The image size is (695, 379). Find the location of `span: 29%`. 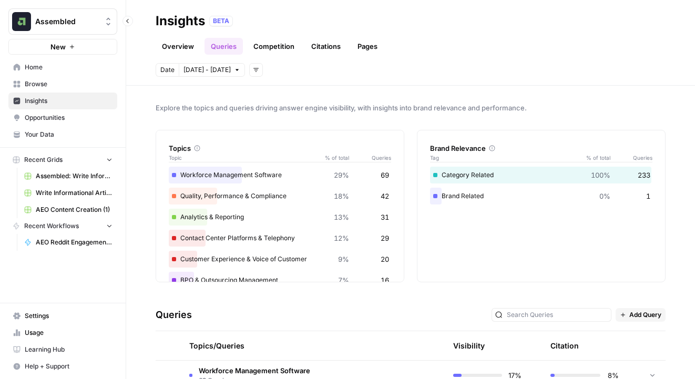

span: 29% is located at coordinates (341, 175).